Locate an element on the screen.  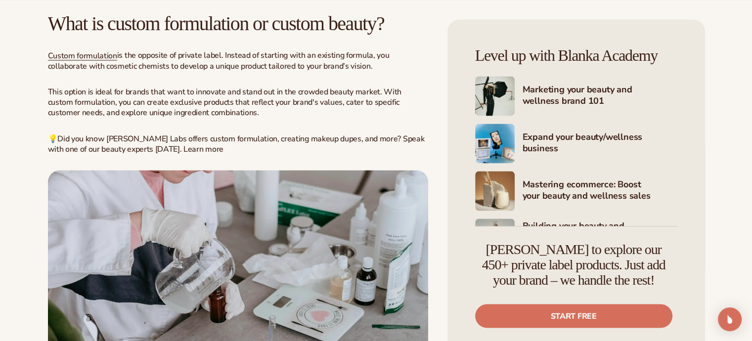
img: Shopify Image 5 is located at coordinates (495, 239).